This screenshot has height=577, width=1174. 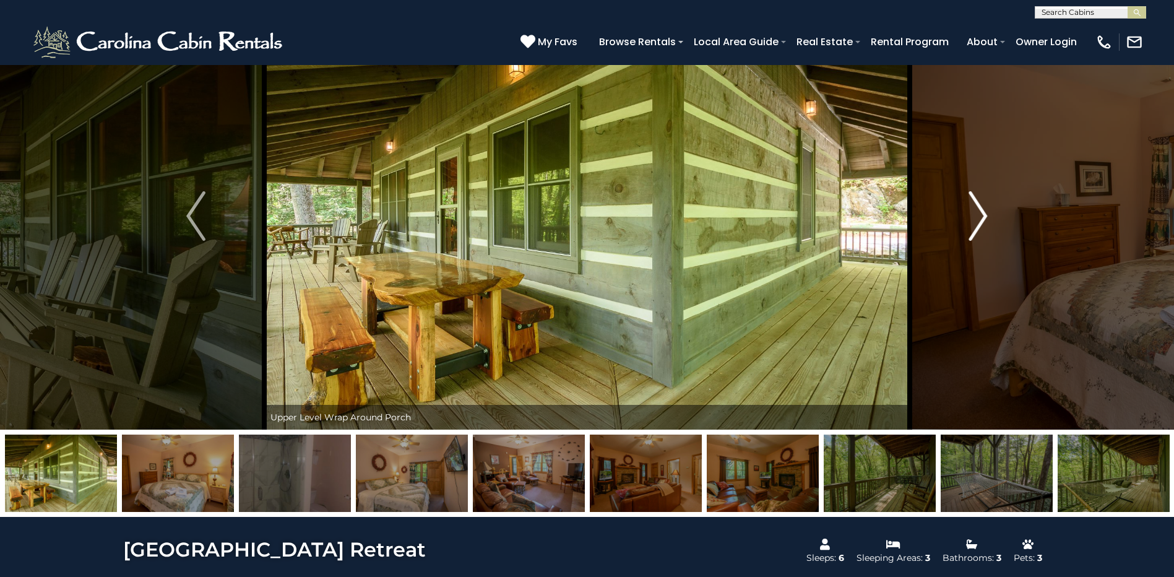 I want to click on a: Rental Program, so click(x=909, y=41).